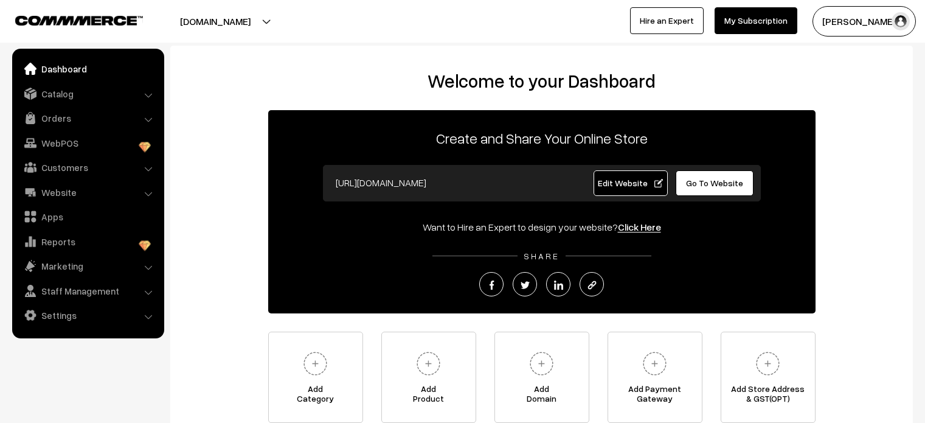 Image resolution: width=925 pixels, height=423 pixels. What do you see at coordinates (715, 182) in the screenshot?
I see `span: Go To Website` at bounding box center [715, 182].